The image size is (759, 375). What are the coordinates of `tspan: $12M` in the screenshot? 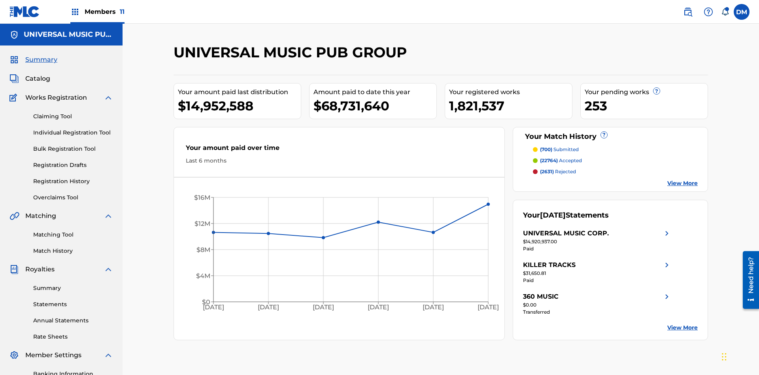 It's located at (202, 223).